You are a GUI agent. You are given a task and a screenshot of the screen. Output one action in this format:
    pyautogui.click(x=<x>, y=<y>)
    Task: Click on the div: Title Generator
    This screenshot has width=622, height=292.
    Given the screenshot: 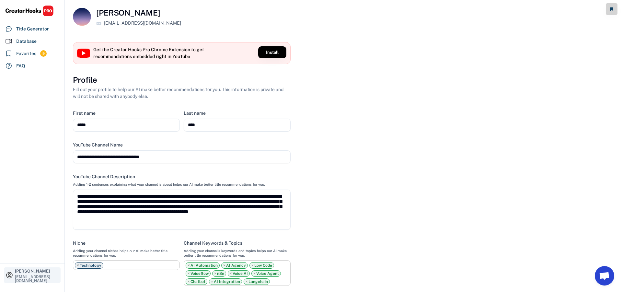 What is the action you would take?
    pyautogui.click(x=32, y=29)
    